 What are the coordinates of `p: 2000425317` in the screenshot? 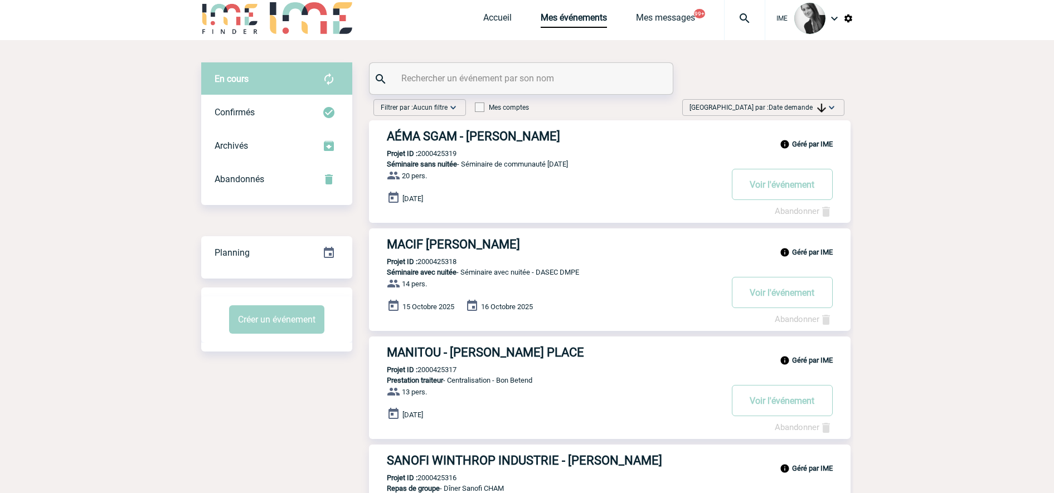 It's located at (412, 369).